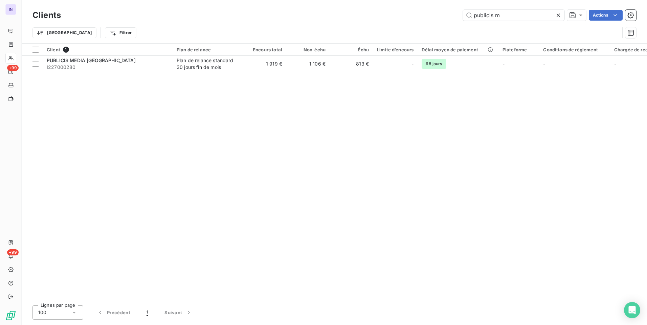  What do you see at coordinates (208, 50) in the screenshot?
I see `div: Plan de relance` at bounding box center [208, 50].